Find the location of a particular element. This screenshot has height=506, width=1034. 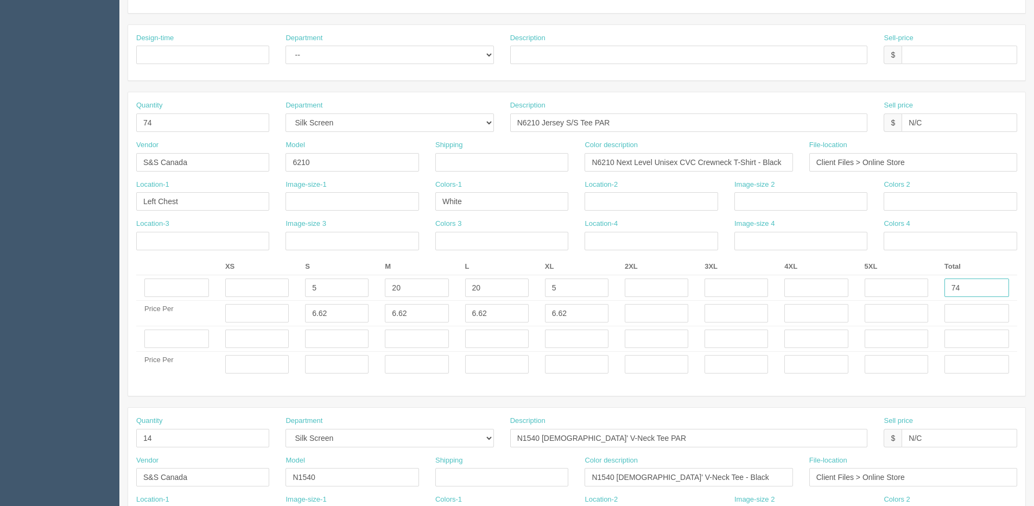

th: 5XL is located at coordinates (896, 267).